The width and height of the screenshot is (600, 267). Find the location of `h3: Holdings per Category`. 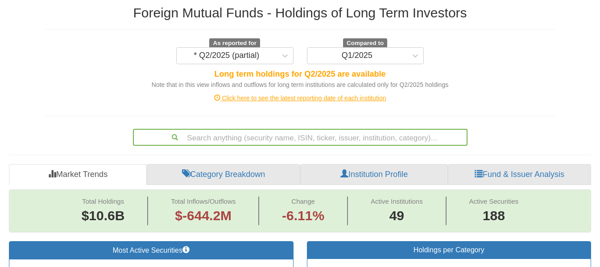

h3: Holdings per Category is located at coordinates (449, 250).